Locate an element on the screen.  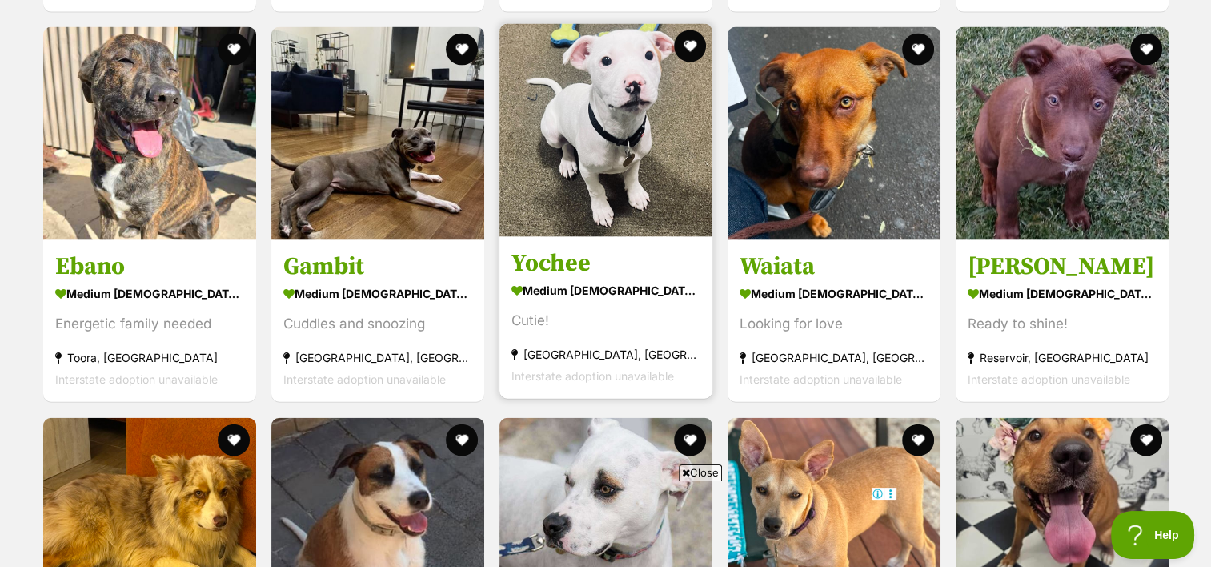
div: Cutie! is located at coordinates (606, 321).